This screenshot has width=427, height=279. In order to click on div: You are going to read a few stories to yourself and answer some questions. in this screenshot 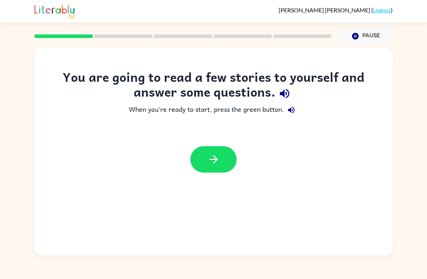, I will do `click(213, 86)`.